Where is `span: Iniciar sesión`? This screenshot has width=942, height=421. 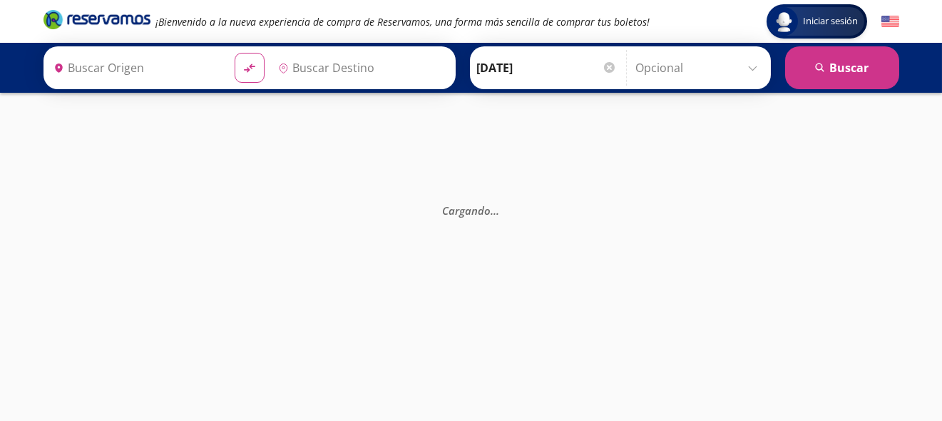
span: Iniciar sesión is located at coordinates (831, 21).